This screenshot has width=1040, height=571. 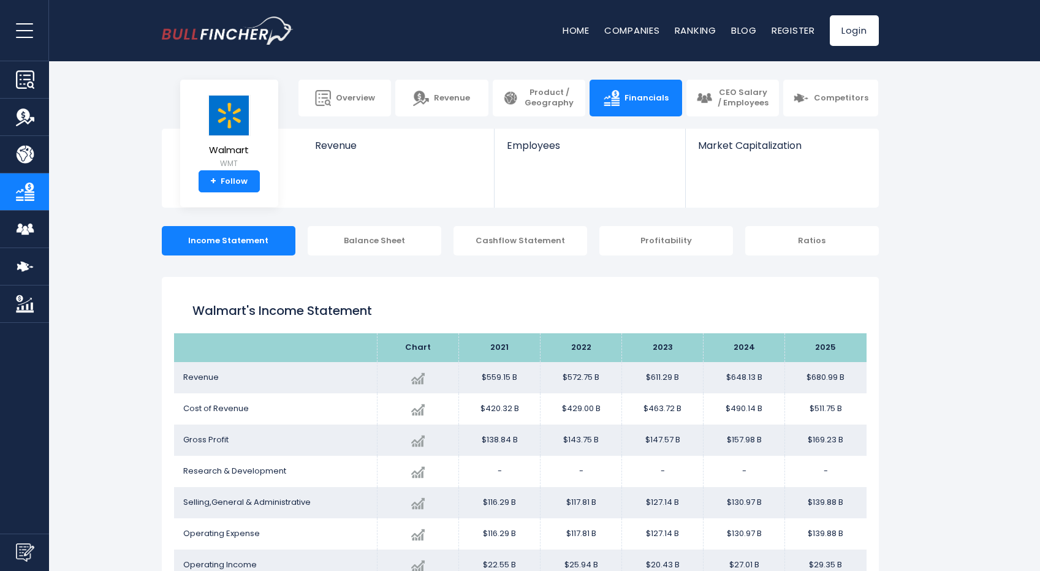 I want to click on span: CEO Salary / Employees, so click(x=743, y=98).